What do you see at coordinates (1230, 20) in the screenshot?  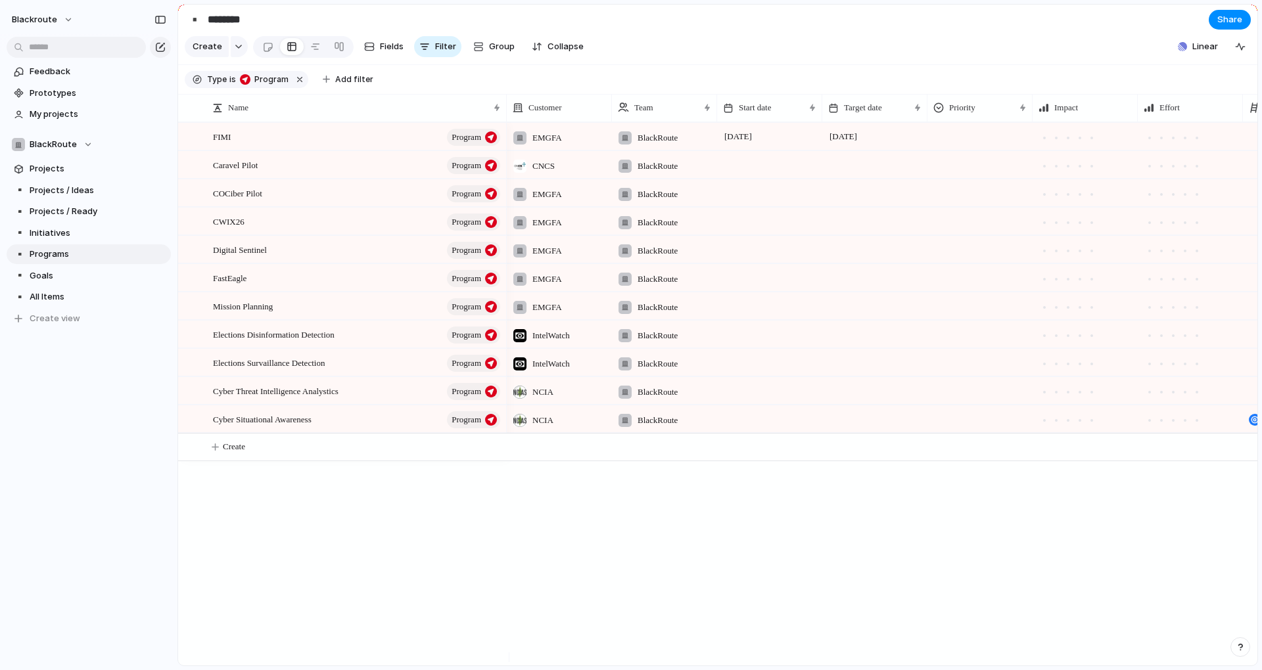 I see `span: Share` at bounding box center [1230, 20].